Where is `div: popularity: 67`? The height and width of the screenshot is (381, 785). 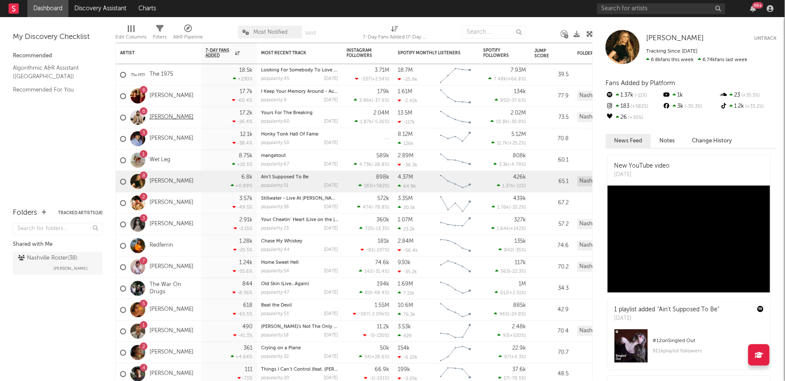 div: popularity: 67 is located at coordinates (275, 164).